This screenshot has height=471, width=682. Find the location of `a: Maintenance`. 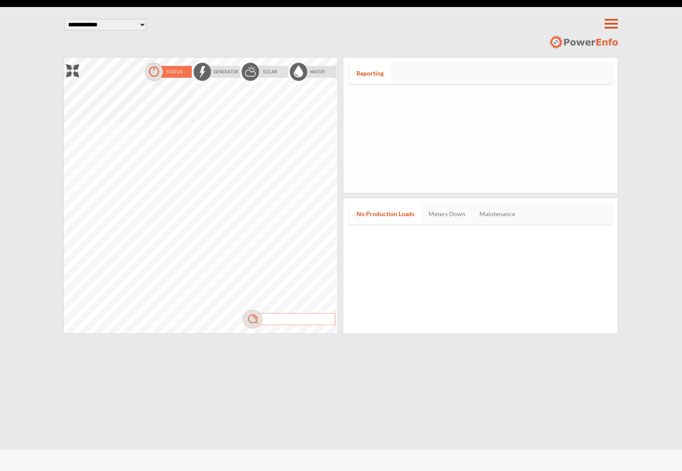

a: Maintenance is located at coordinates (497, 214).